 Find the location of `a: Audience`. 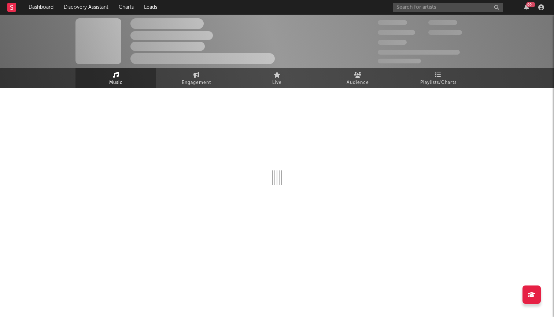

a: Audience is located at coordinates (358, 78).